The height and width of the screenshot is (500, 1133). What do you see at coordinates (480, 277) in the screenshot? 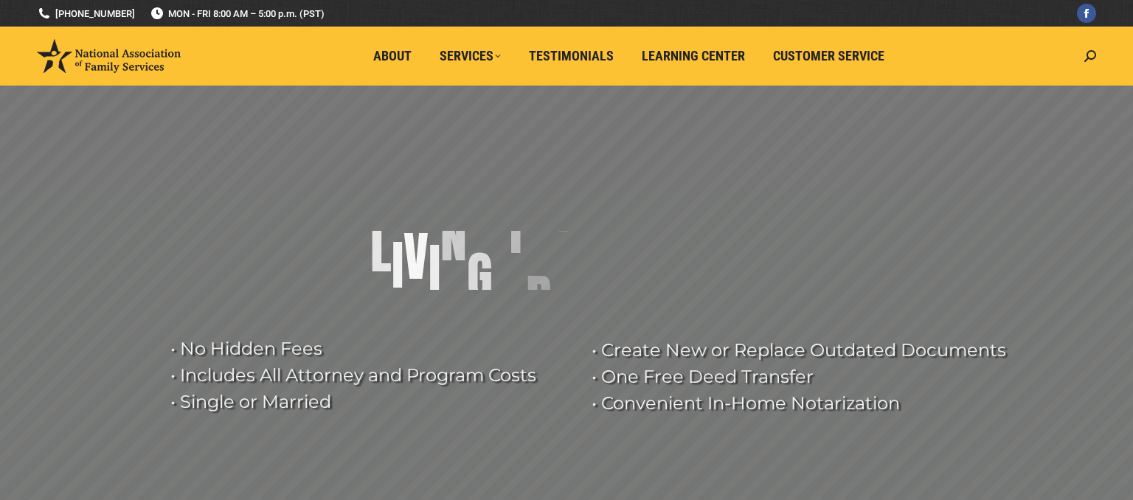
I see `div: G` at bounding box center [480, 277].